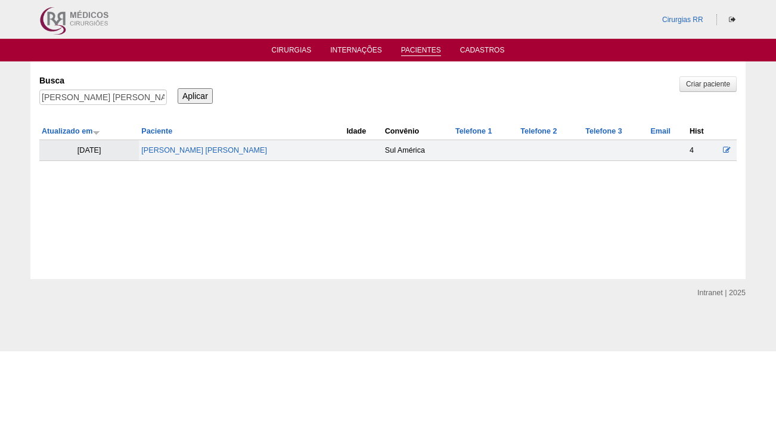 The height and width of the screenshot is (424, 776). What do you see at coordinates (482, 52) in the screenshot?
I see `a: Cadastros` at bounding box center [482, 52].